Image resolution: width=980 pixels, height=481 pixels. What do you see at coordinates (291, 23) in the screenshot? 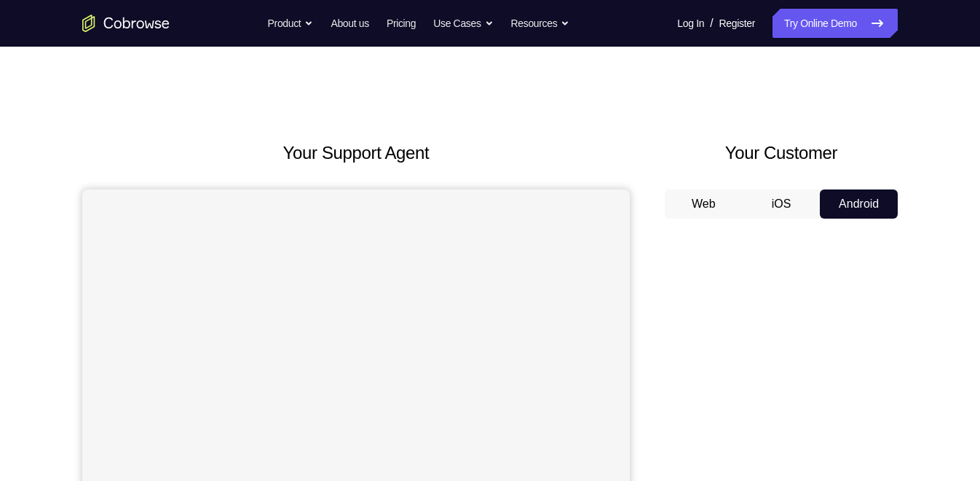
I see `button: Product` at bounding box center [291, 23].